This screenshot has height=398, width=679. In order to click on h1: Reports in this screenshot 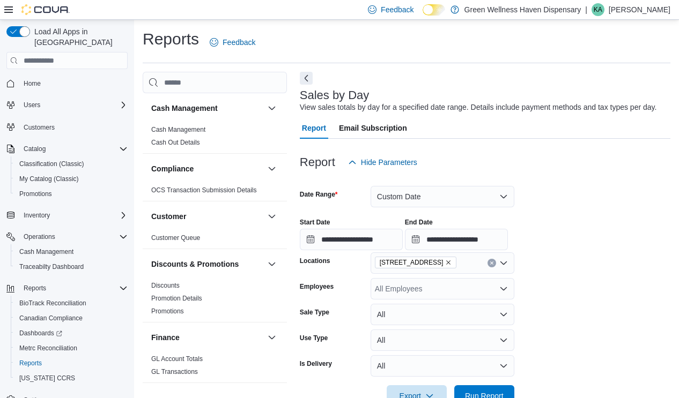, I will do `click(171, 39)`.